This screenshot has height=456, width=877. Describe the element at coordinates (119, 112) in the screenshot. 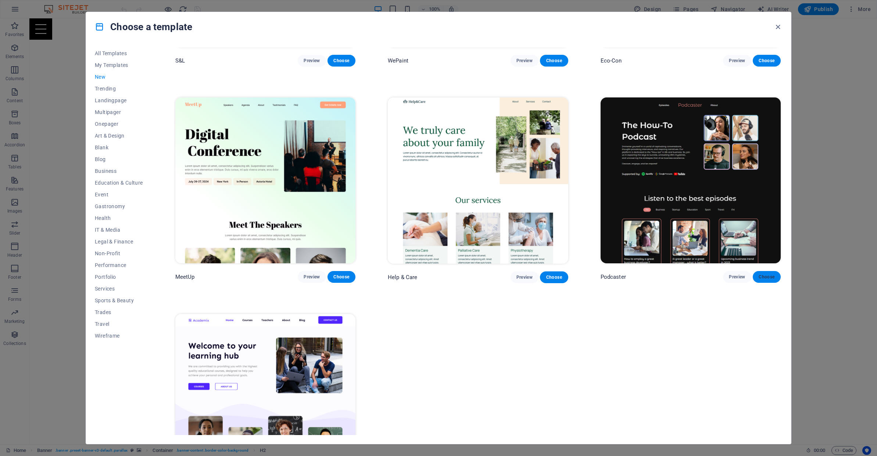

I see `button: Multipager` at that location.